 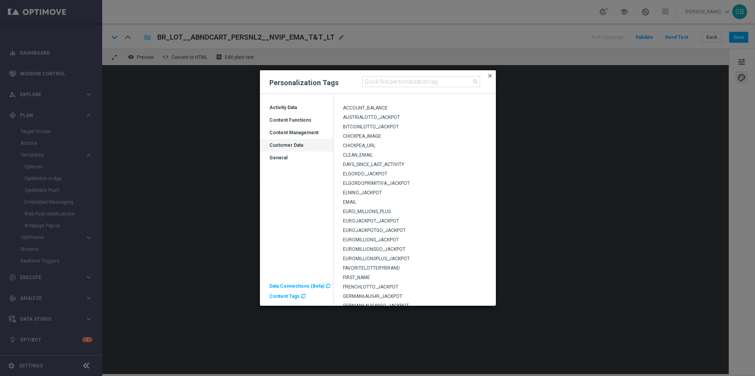 I want to click on span: EMAIL, so click(x=349, y=202).